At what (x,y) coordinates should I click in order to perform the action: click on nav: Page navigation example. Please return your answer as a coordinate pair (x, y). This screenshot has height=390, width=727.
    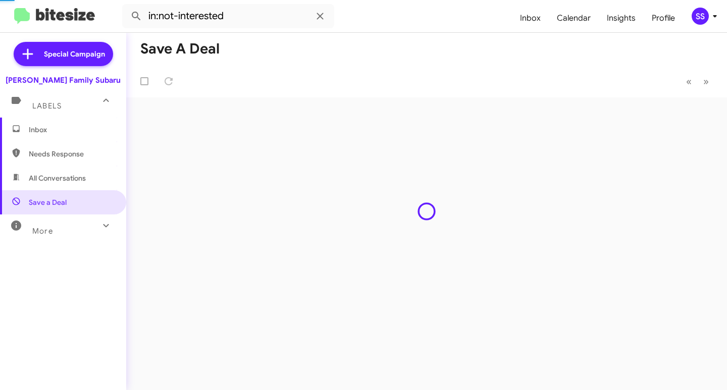
    Looking at the image, I should click on (698, 81).